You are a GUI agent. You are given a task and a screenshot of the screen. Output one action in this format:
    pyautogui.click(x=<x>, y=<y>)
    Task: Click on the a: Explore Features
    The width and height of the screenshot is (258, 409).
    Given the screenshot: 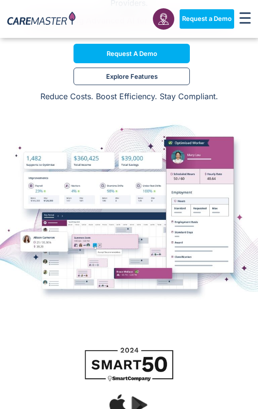 What is the action you would take?
    pyautogui.click(x=131, y=76)
    